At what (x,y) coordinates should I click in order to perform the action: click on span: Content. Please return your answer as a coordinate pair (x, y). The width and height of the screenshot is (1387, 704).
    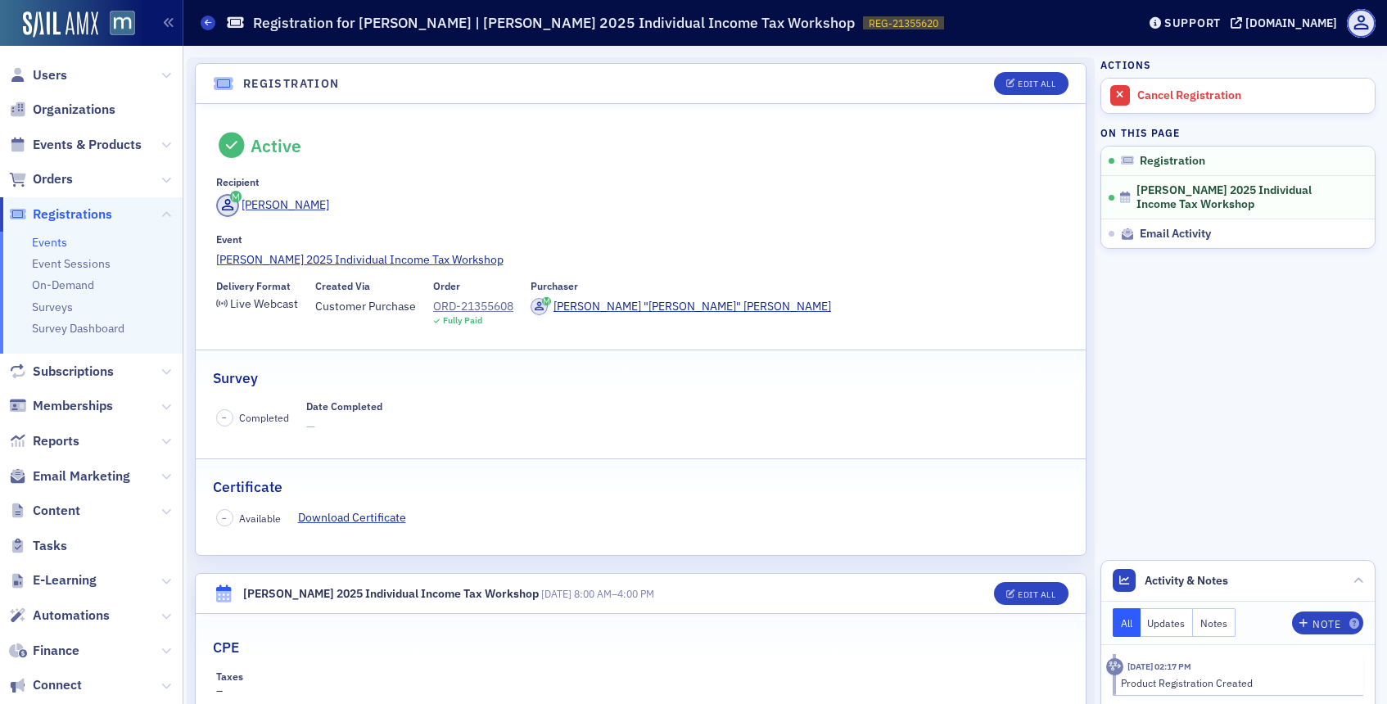
    Looking at the image, I should click on (57, 511).